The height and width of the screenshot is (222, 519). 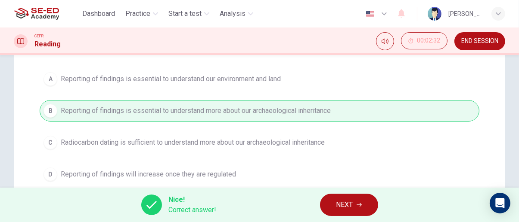 I want to click on button: Start a test, so click(x=188, y=14).